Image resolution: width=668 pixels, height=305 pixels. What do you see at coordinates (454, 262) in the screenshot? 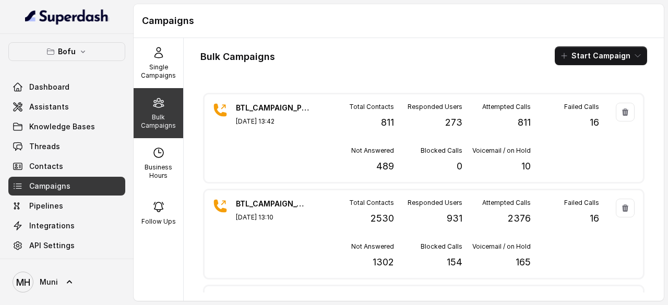
I see `p: 154` at bounding box center [454, 262].